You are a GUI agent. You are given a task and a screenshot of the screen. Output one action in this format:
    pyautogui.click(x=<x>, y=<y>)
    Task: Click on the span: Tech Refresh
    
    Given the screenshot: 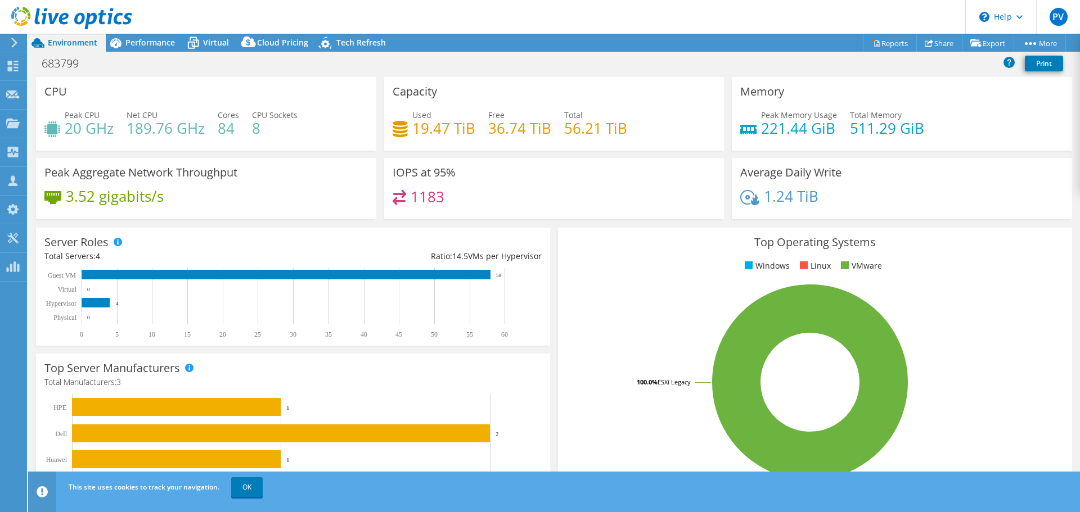 What is the action you would take?
    pyautogui.click(x=361, y=42)
    